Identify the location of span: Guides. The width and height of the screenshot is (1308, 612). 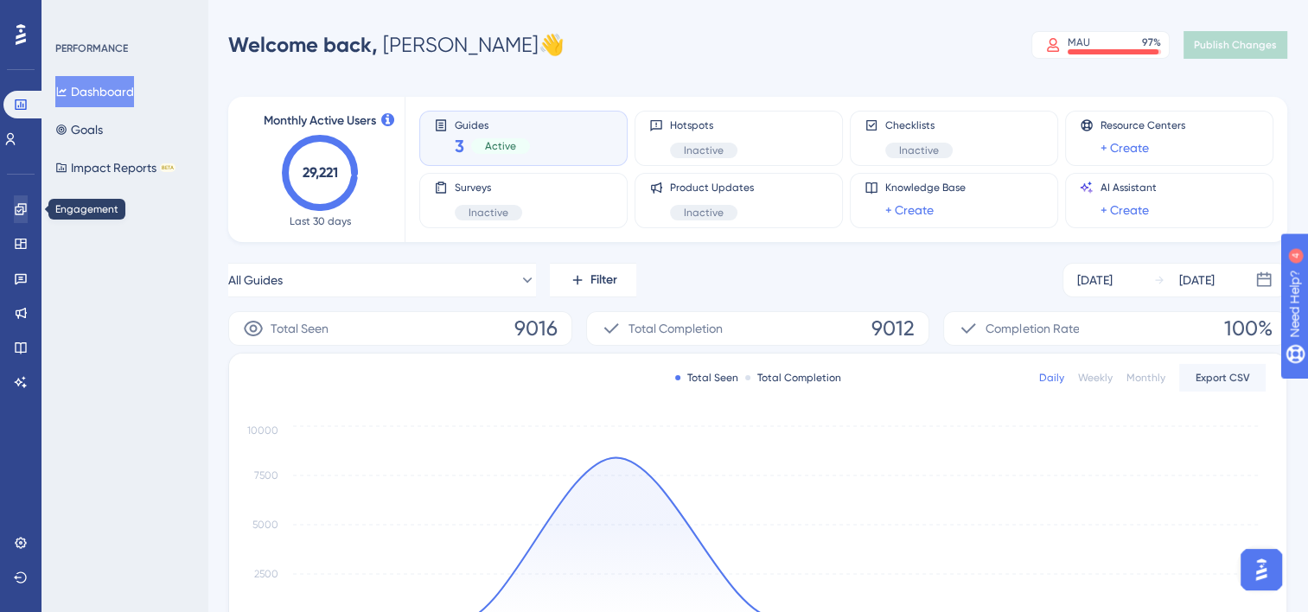
(492, 124).